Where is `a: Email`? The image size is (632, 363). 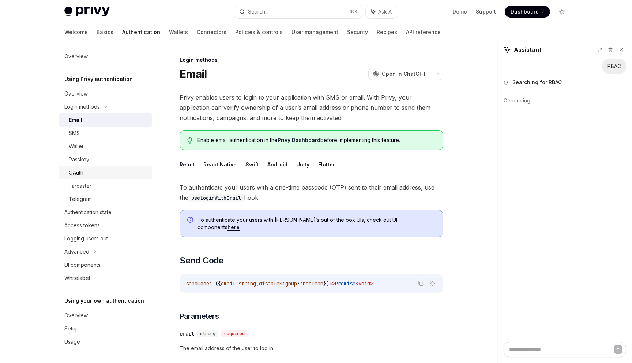 a: Email is located at coordinates (105, 120).